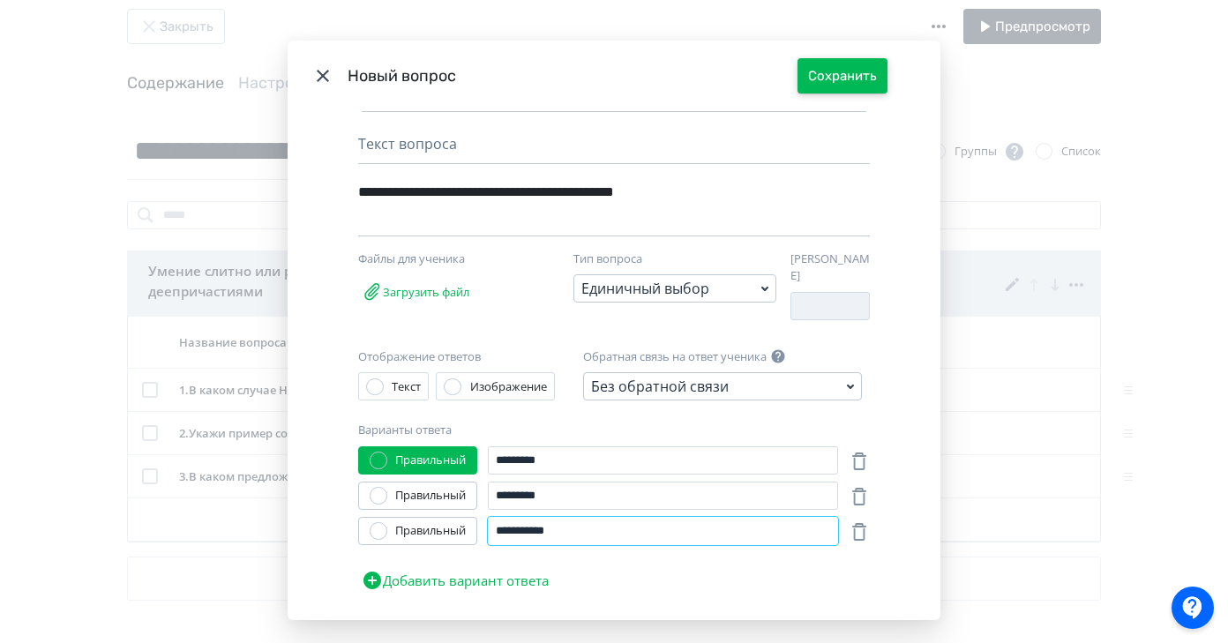 This screenshot has width=1228, height=643. Describe the element at coordinates (675, 357) in the screenshot. I see `label: Обратная связь на ответ ученика` at that location.